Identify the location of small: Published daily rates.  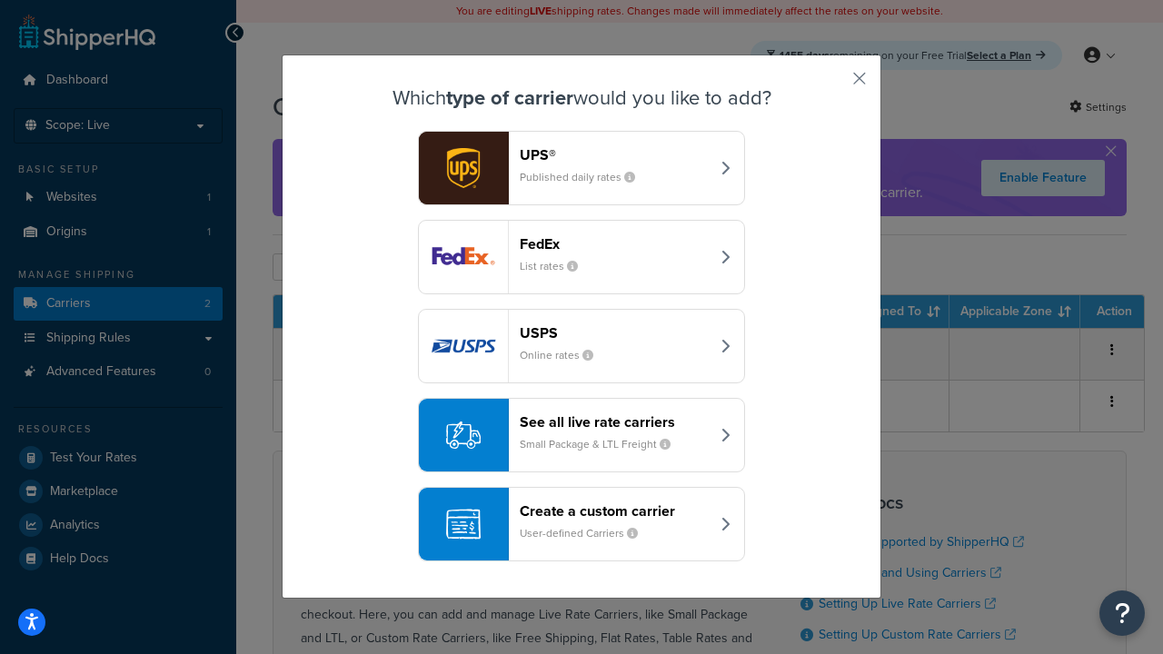
(584, 177).